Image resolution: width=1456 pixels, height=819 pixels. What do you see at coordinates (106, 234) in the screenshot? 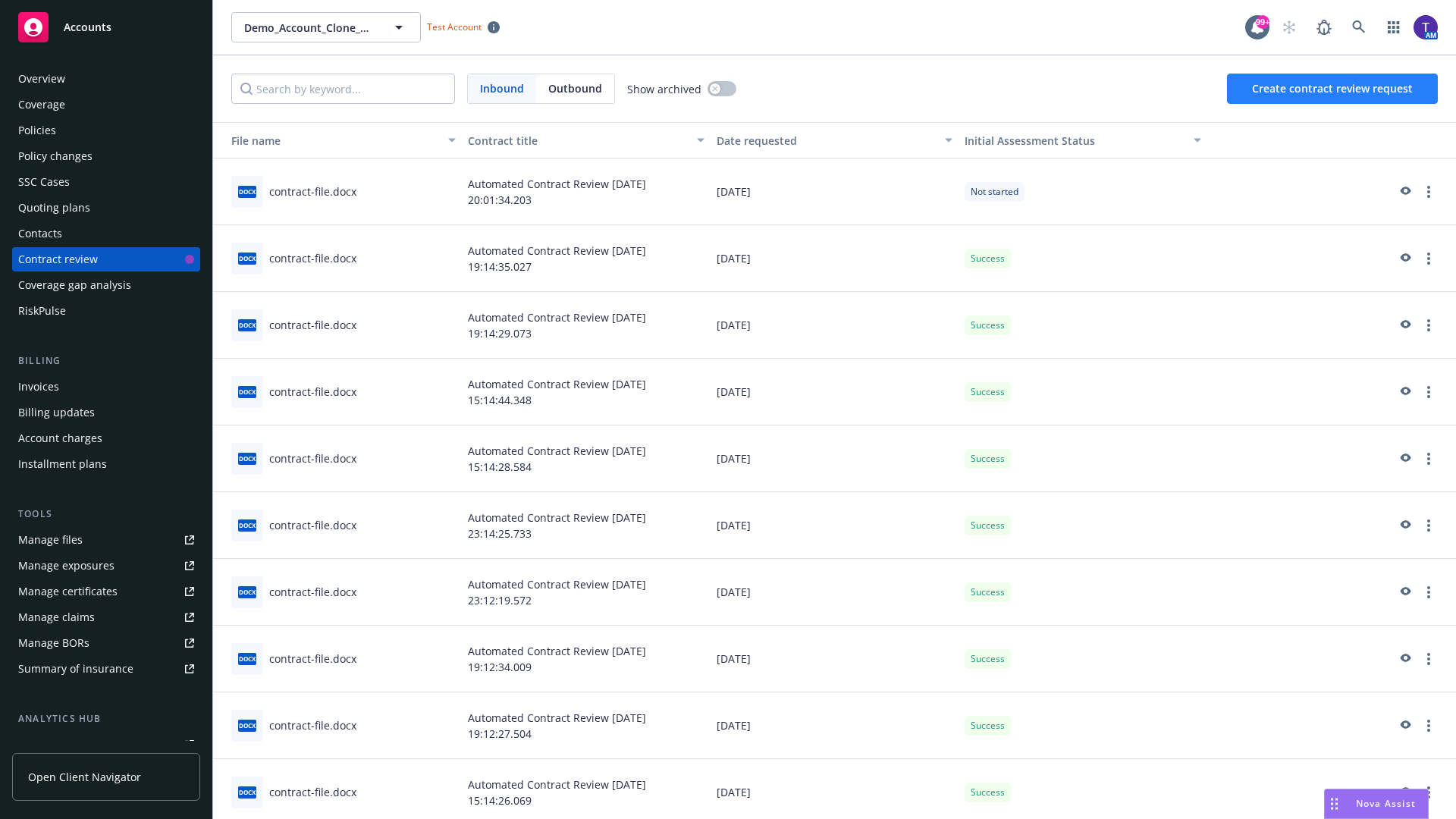
I see `a: Contacts` at bounding box center [106, 234].